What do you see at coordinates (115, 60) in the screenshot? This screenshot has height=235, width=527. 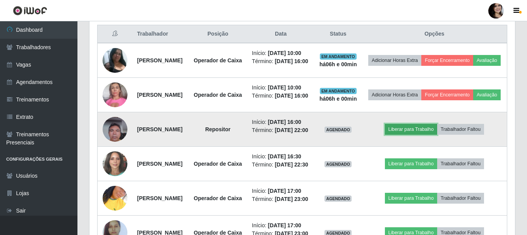 I see `img: 1720889909198.jpeg` at bounding box center [115, 60].